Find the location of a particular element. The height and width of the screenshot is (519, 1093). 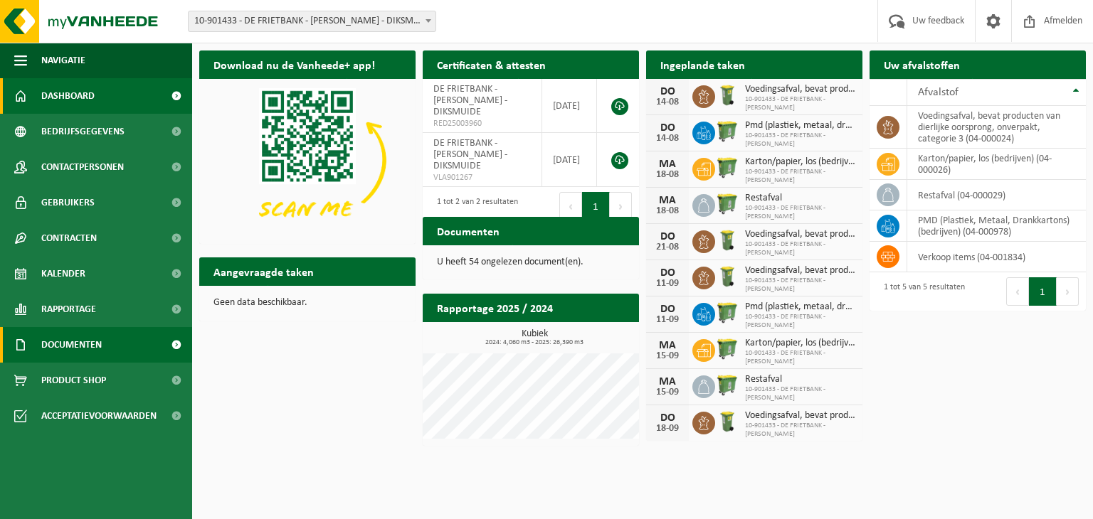

span: RED25003960 is located at coordinates (482, 124).